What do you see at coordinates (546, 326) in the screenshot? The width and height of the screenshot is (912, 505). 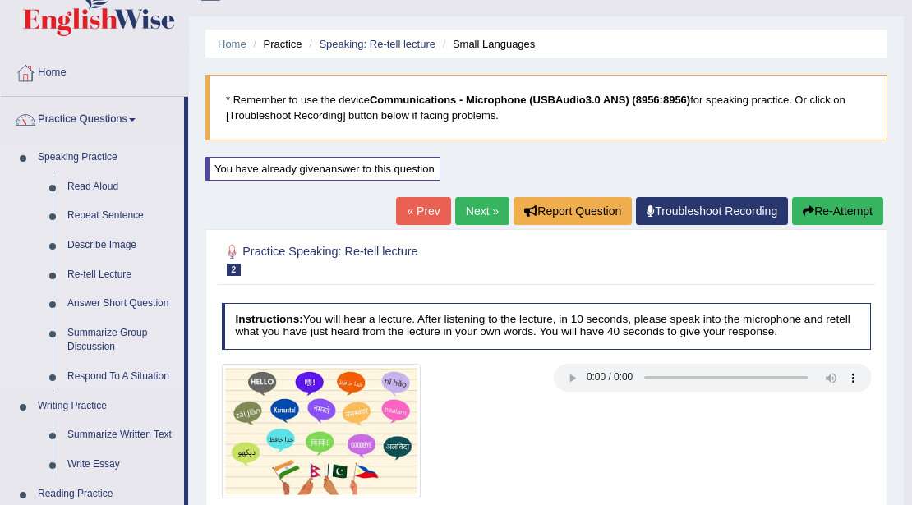 I see `h4: You will hear a lecture. After listening to the lecture, in 10 seconds, please speak into the mic...` at bounding box center [546, 326].